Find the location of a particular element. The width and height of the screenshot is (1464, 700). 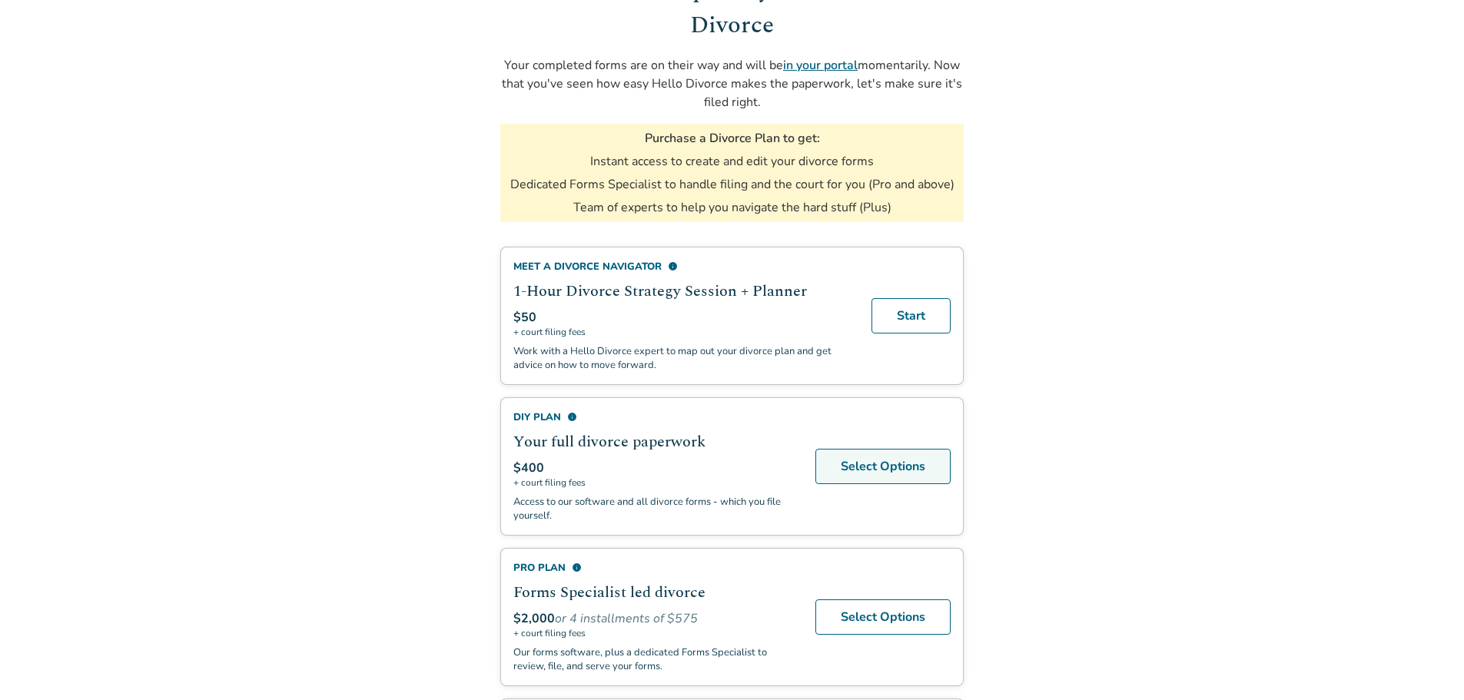

div: or 4 installments of $575 is located at coordinates (655, 618).